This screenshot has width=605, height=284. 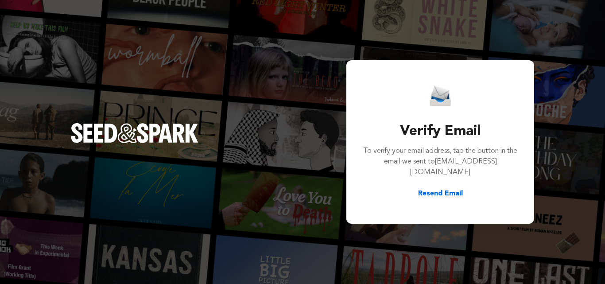 I want to click on h3: Verify Email, so click(x=441, y=132).